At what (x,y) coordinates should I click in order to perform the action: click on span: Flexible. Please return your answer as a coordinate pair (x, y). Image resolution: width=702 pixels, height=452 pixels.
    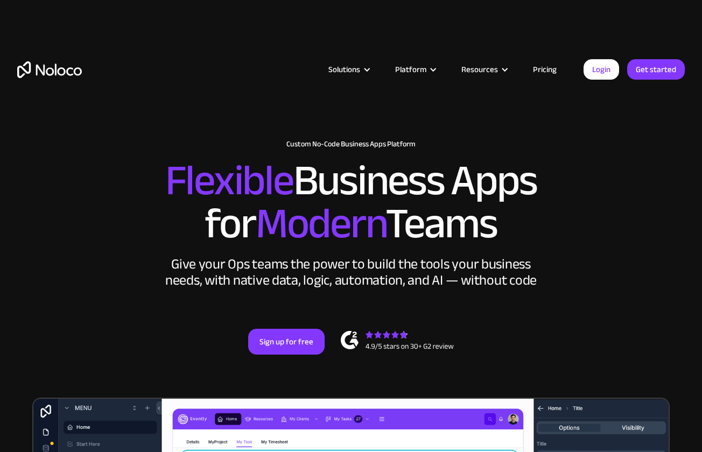
    Looking at the image, I should click on (229, 180).